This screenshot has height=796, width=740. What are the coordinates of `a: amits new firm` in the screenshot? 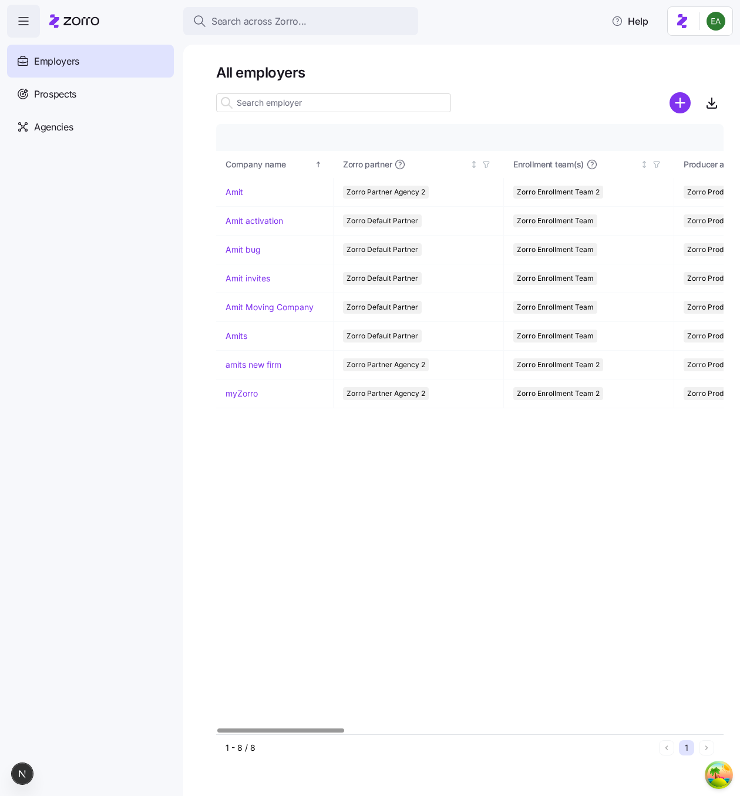 It's located at (253, 365).